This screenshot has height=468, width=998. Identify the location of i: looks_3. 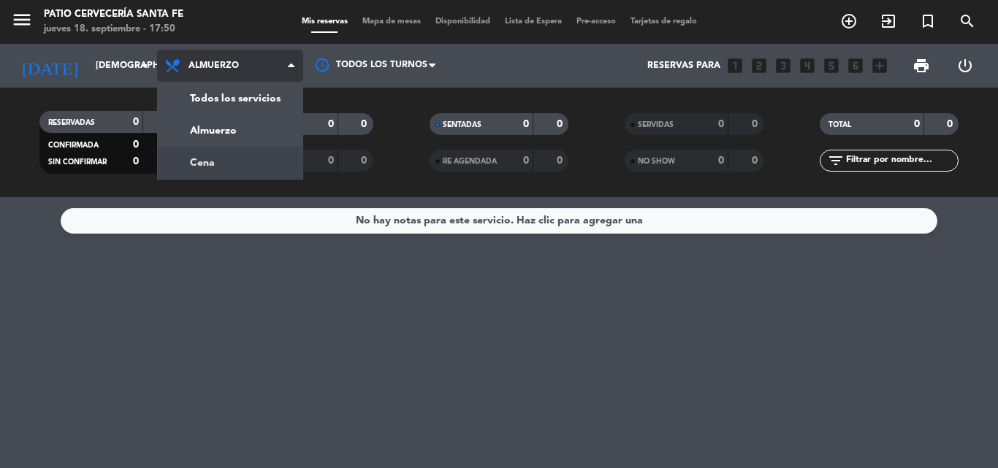
(783, 66).